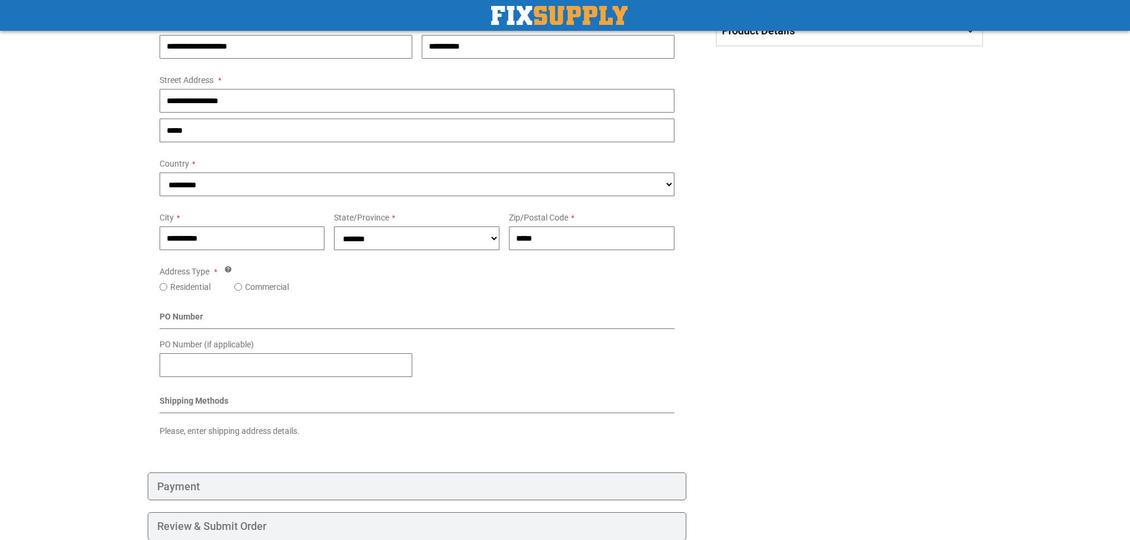  Describe the element at coordinates (186, 80) in the screenshot. I see `span: Street Address` at that location.